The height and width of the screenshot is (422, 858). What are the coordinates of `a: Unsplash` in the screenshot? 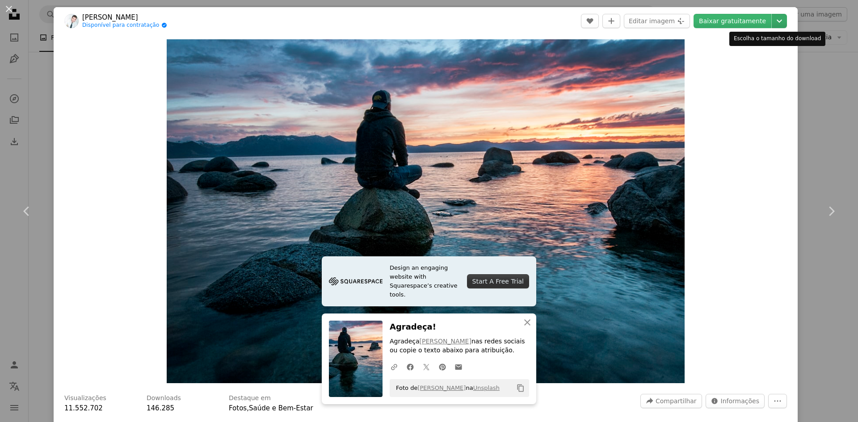 It's located at (486, 388).